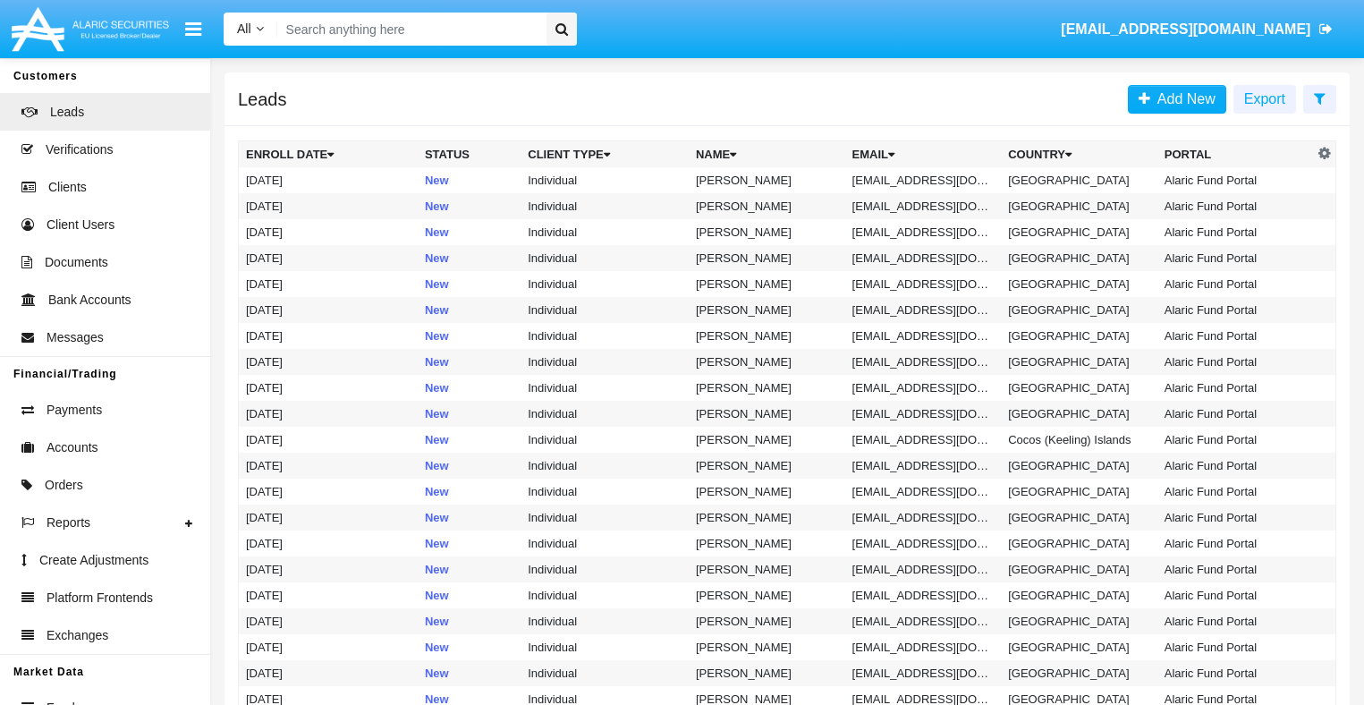 This screenshot has height=705, width=1364. What do you see at coordinates (99, 598) in the screenshot?
I see `span: Platform Frontends` at bounding box center [99, 598].